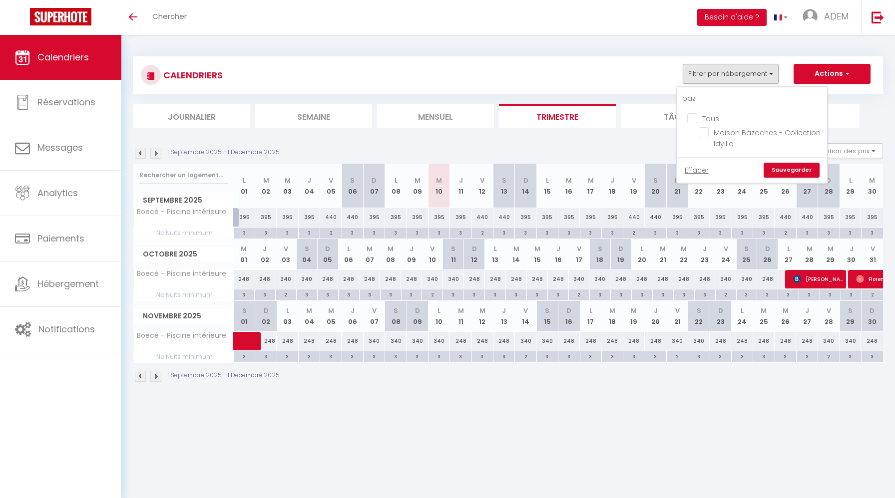 The width and height of the screenshot is (895, 498). What do you see at coordinates (590, 186) in the screenshot?
I see `th: 17` at bounding box center [590, 186].